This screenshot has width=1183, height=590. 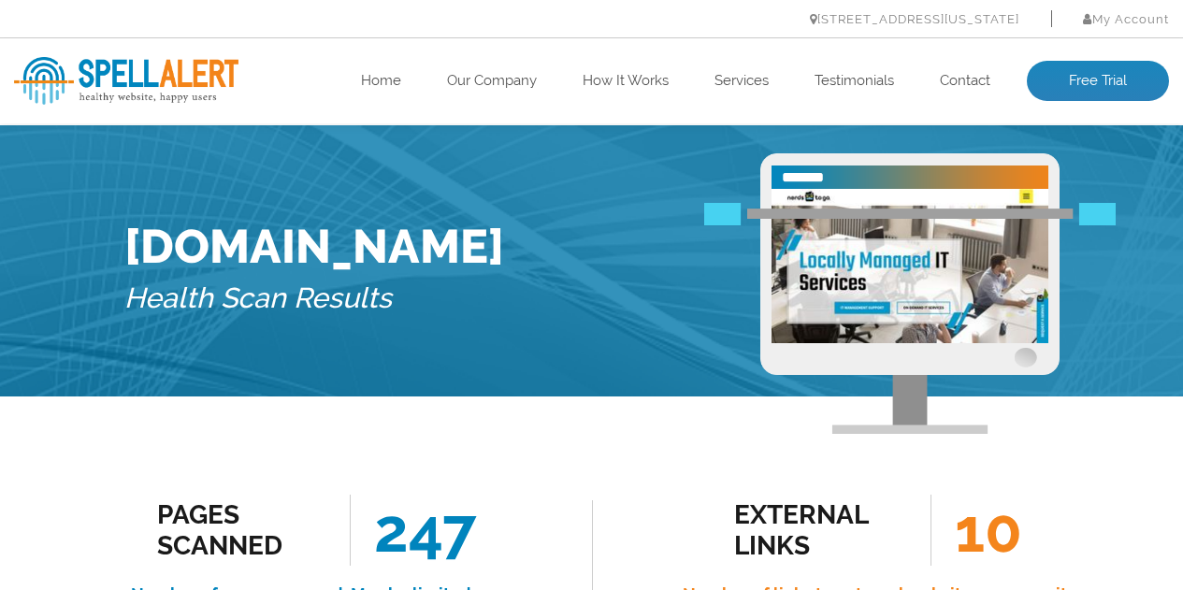 What do you see at coordinates (413, 530) in the screenshot?
I see `span: 247` at bounding box center [413, 530].